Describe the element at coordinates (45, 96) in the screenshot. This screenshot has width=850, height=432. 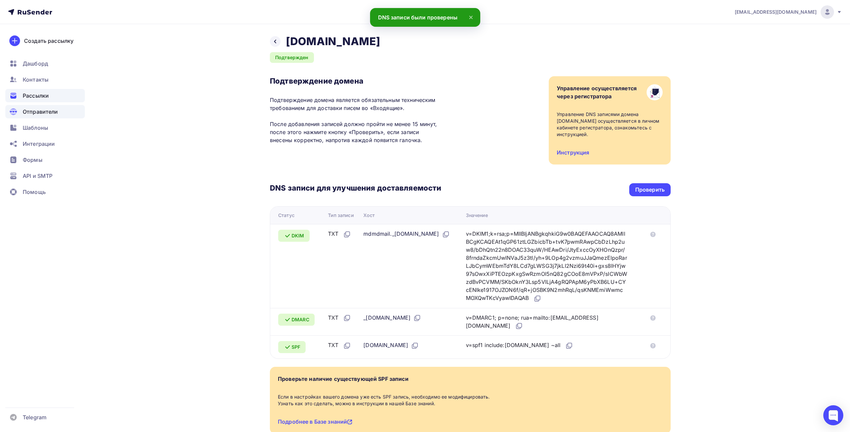
I see `a: Рассылки` at that location.